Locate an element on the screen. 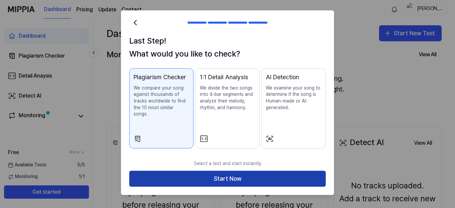 This screenshot has width=455, height=208. div: 1:1 Detail Analysis is located at coordinates (227, 77).